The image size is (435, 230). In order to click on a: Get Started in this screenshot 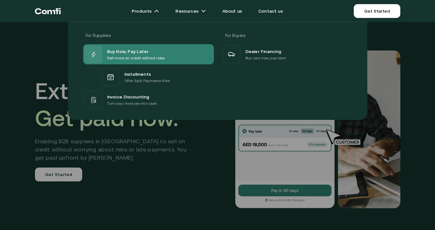, I will do `click(377, 11)`.